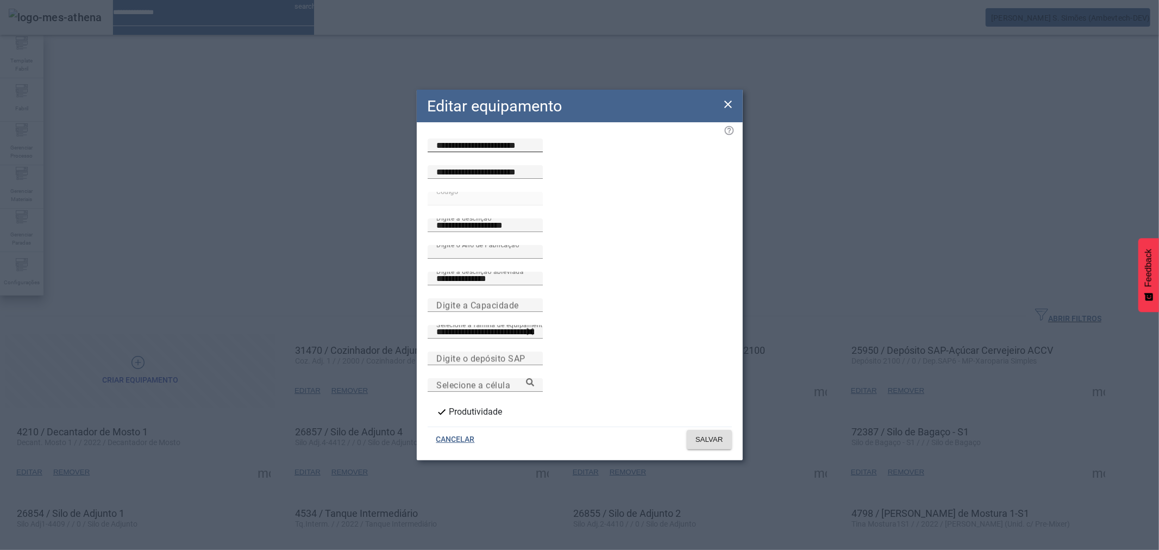 Image resolution: width=1159 pixels, height=550 pixels. Describe the element at coordinates (480, 271) in the screenshot. I see `mat-label: Digite a descrição abreviada` at that location.